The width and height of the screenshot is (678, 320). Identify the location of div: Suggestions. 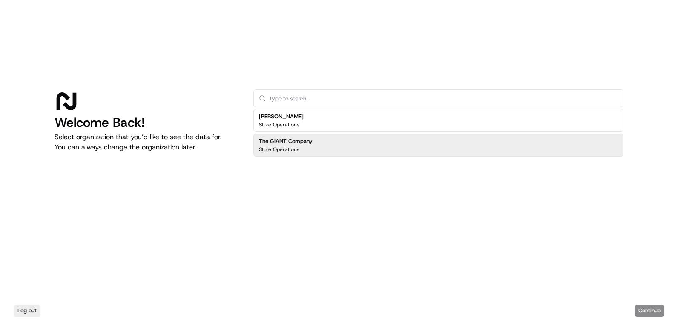
(438, 133).